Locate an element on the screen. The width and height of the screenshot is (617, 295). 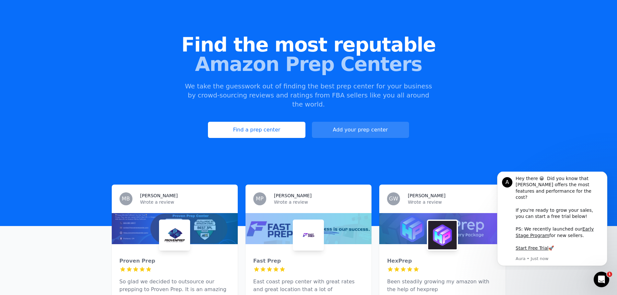
div: Profile image for Aura is located at coordinates (20, 11).